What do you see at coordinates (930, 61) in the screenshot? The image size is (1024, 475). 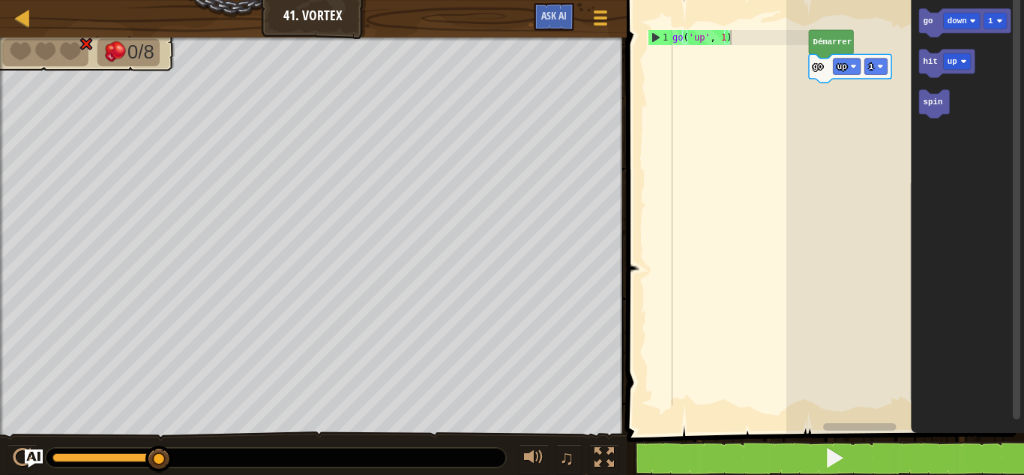 I see `text: hit` at bounding box center [930, 61].